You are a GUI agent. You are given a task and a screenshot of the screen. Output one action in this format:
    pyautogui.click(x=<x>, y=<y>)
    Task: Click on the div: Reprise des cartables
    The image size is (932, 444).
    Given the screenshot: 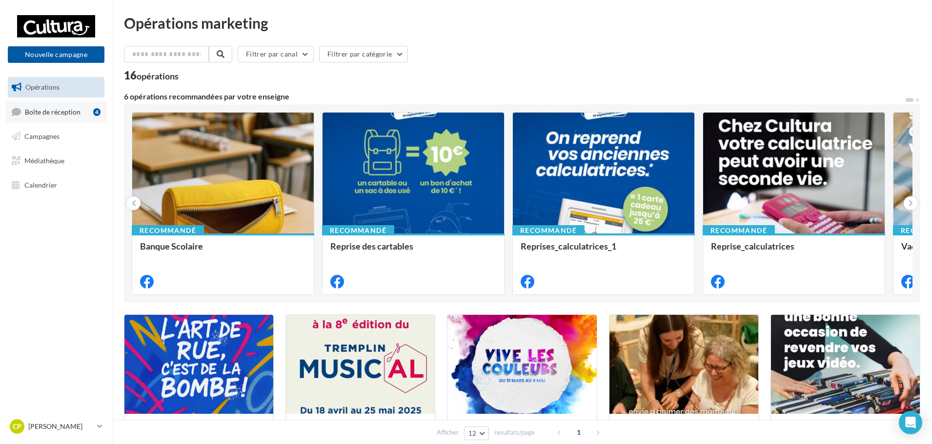 What is the action you would take?
    pyautogui.click(x=413, y=251)
    